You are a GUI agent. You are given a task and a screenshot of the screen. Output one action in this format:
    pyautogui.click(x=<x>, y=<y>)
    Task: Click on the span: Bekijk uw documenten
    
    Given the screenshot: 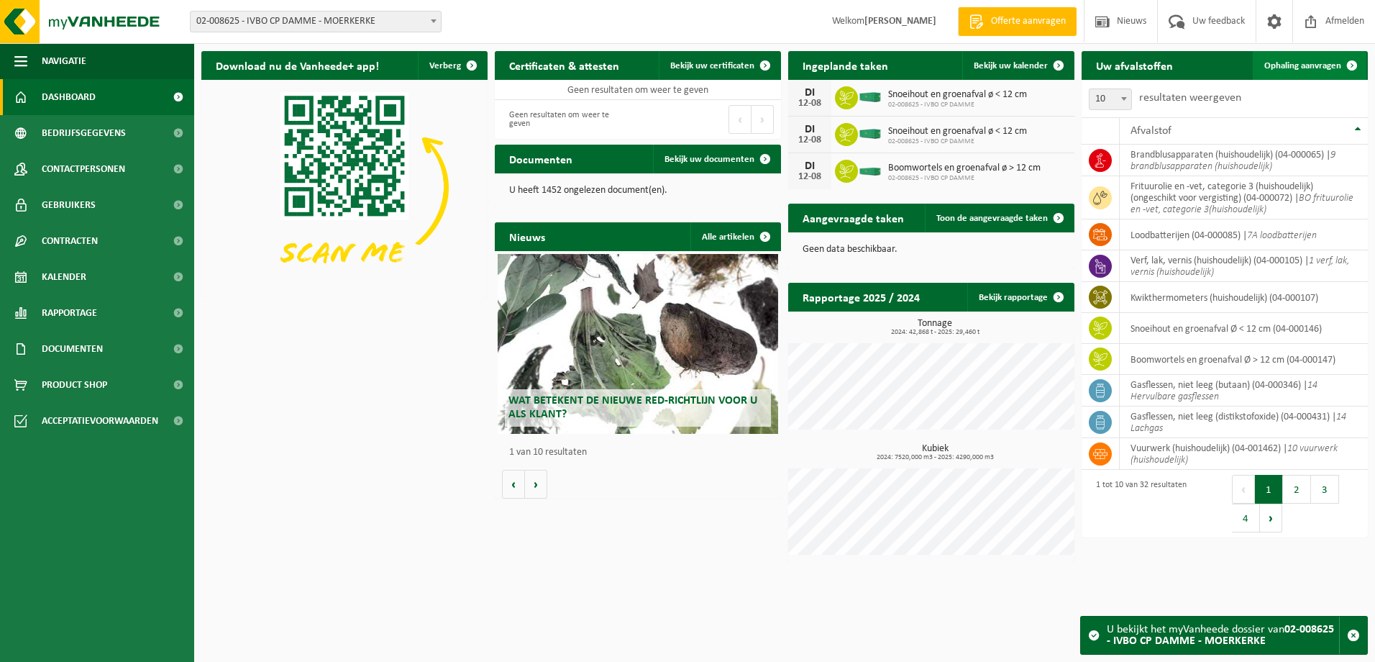 What is the action you would take?
    pyautogui.click(x=709, y=159)
    